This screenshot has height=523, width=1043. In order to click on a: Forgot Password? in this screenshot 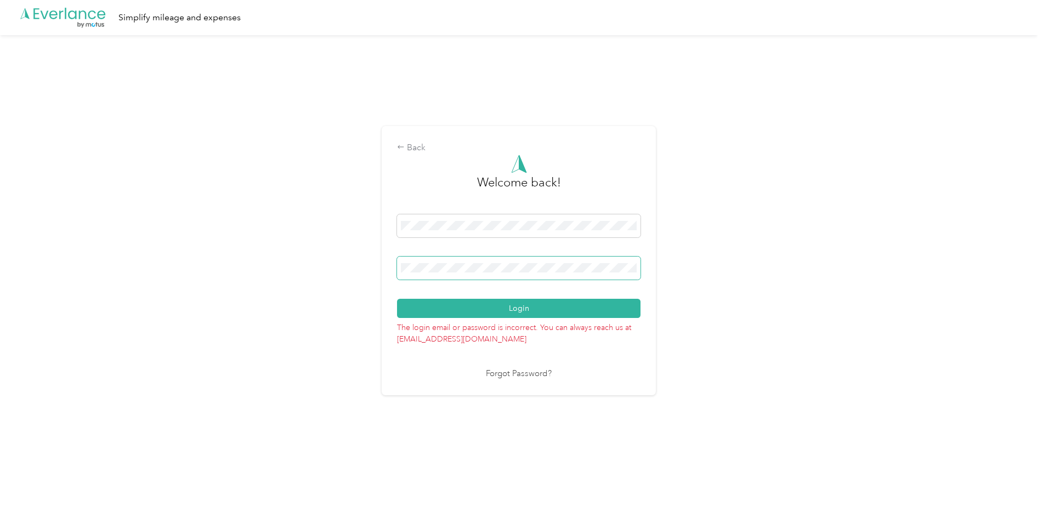, I will do `click(519, 374)`.